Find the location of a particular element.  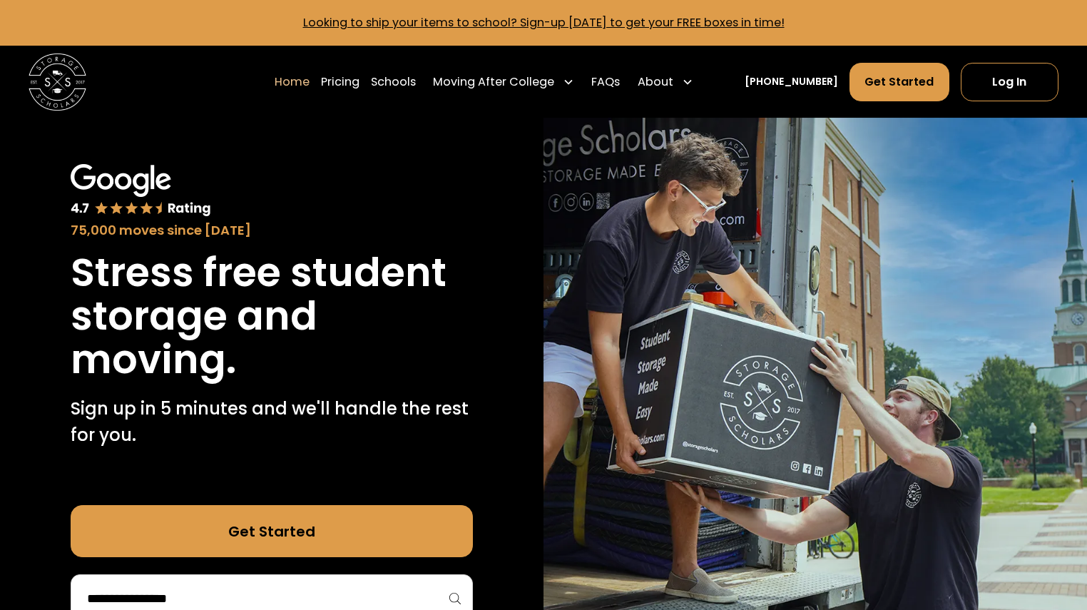

img: Storage Scholars main logo is located at coordinates (57, 82).